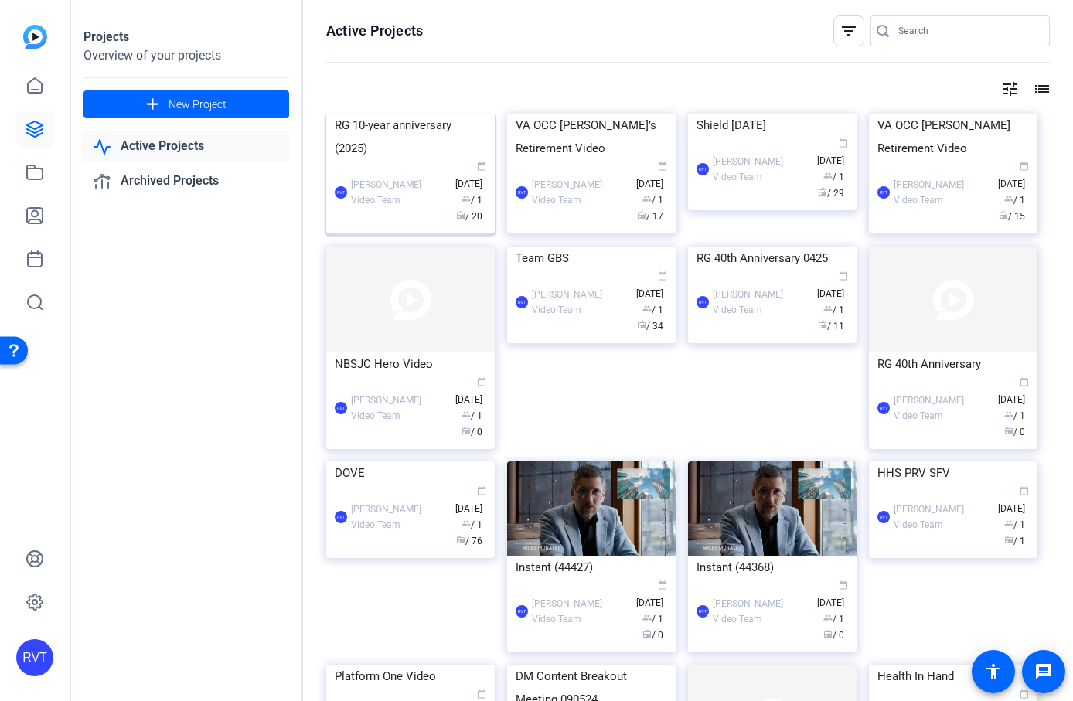  Describe the element at coordinates (469, 541) in the screenshot. I see `span: / 76` at that location.